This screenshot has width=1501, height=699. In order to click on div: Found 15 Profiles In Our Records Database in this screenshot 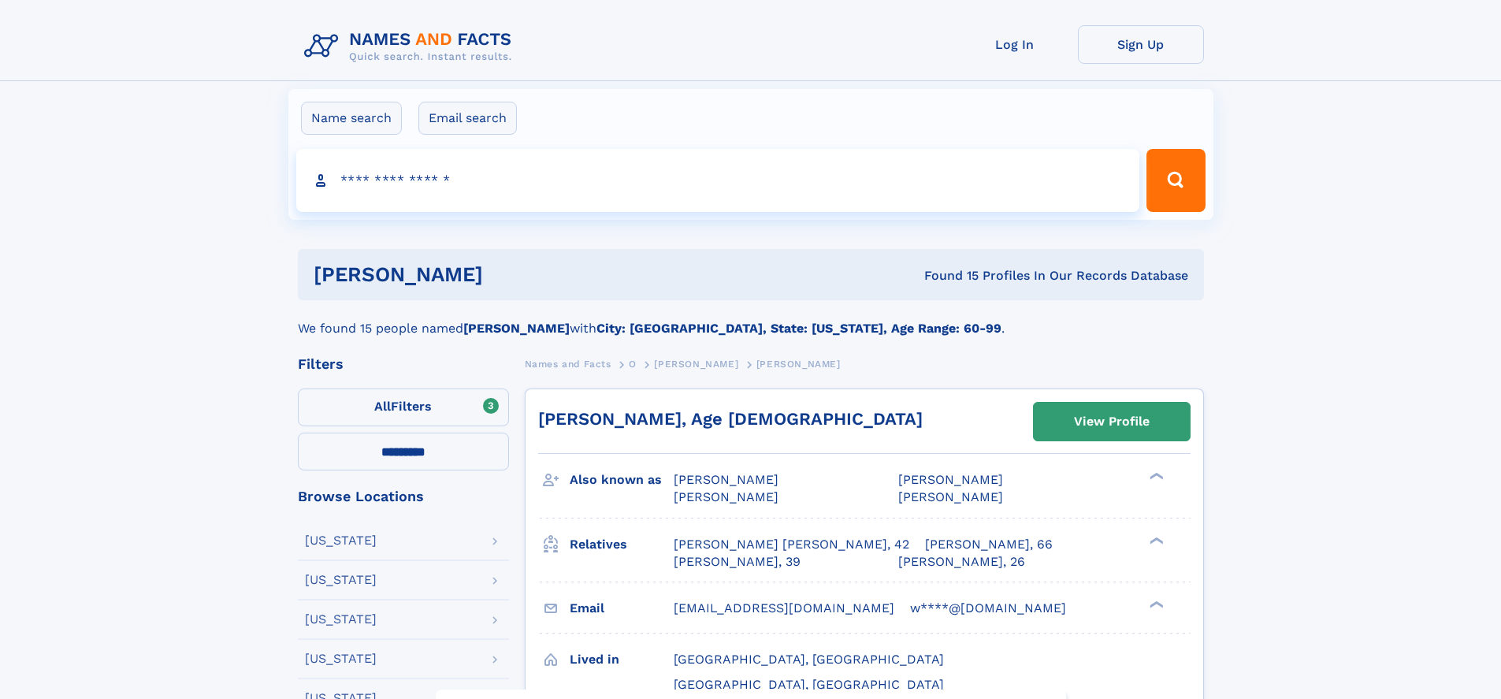, I will do `click(946, 276)`.